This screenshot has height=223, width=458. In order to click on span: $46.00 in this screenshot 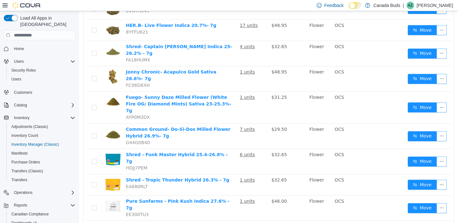, I will do `click(200, 190)`.